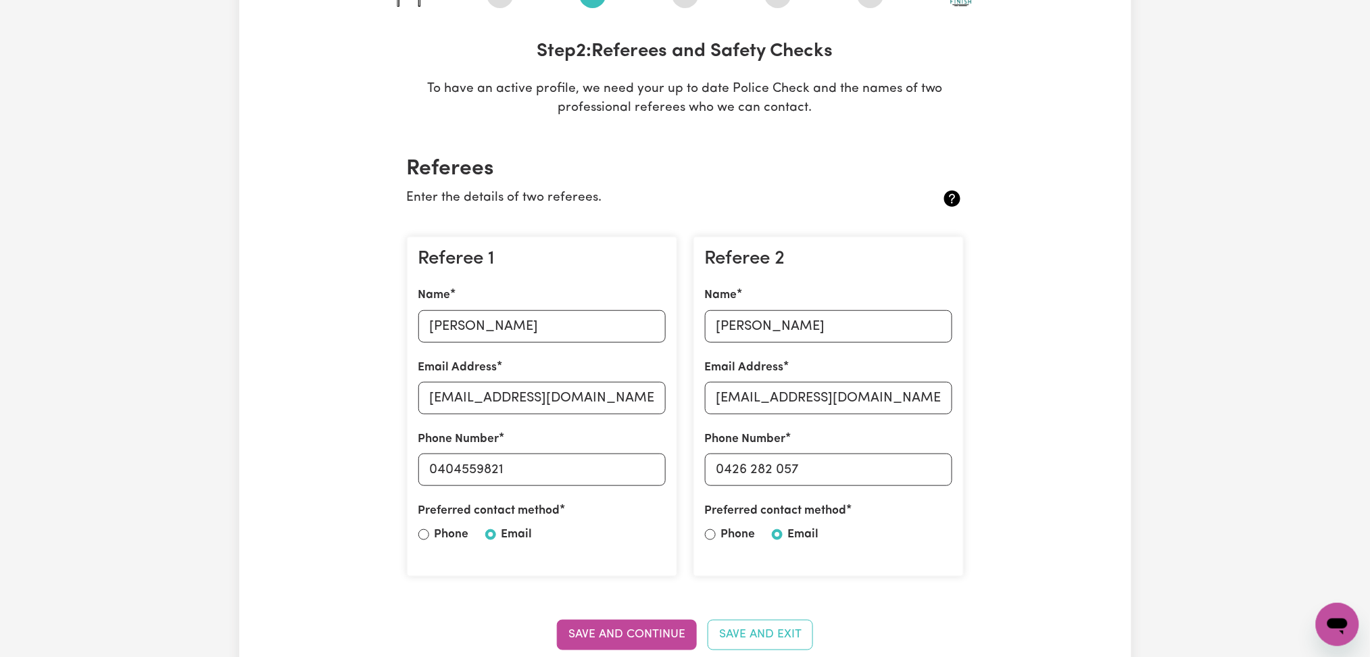 This screenshot has width=1370, height=657. What do you see at coordinates (542, 260) in the screenshot?
I see `h3: Referee 1` at bounding box center [542, 260].